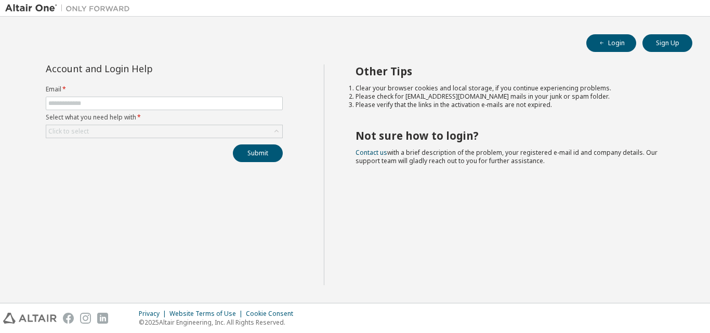 The width and height of the screenshot is (710, 333). I want to click on img: Altair One, so click(70, 8).